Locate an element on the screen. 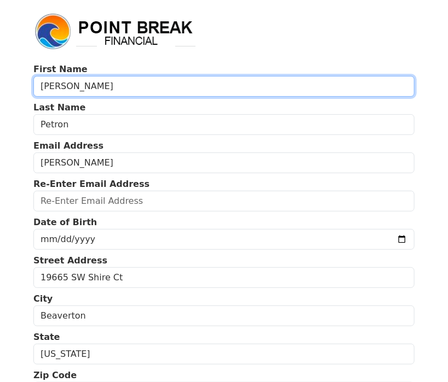 This screenshot has height=382, width=448. input: Email Address is located at coordinates (224, 163).